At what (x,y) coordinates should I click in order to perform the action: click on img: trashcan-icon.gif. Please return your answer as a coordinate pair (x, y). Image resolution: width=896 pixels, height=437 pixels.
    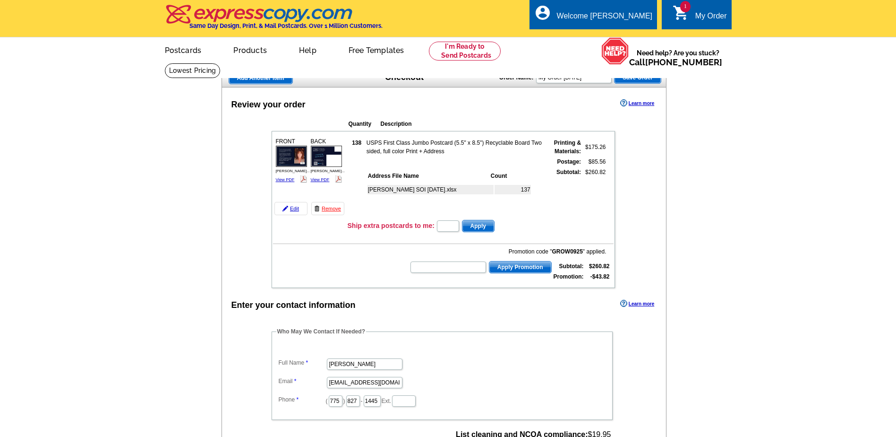
    Looking at the image, I should click on (317, 208).